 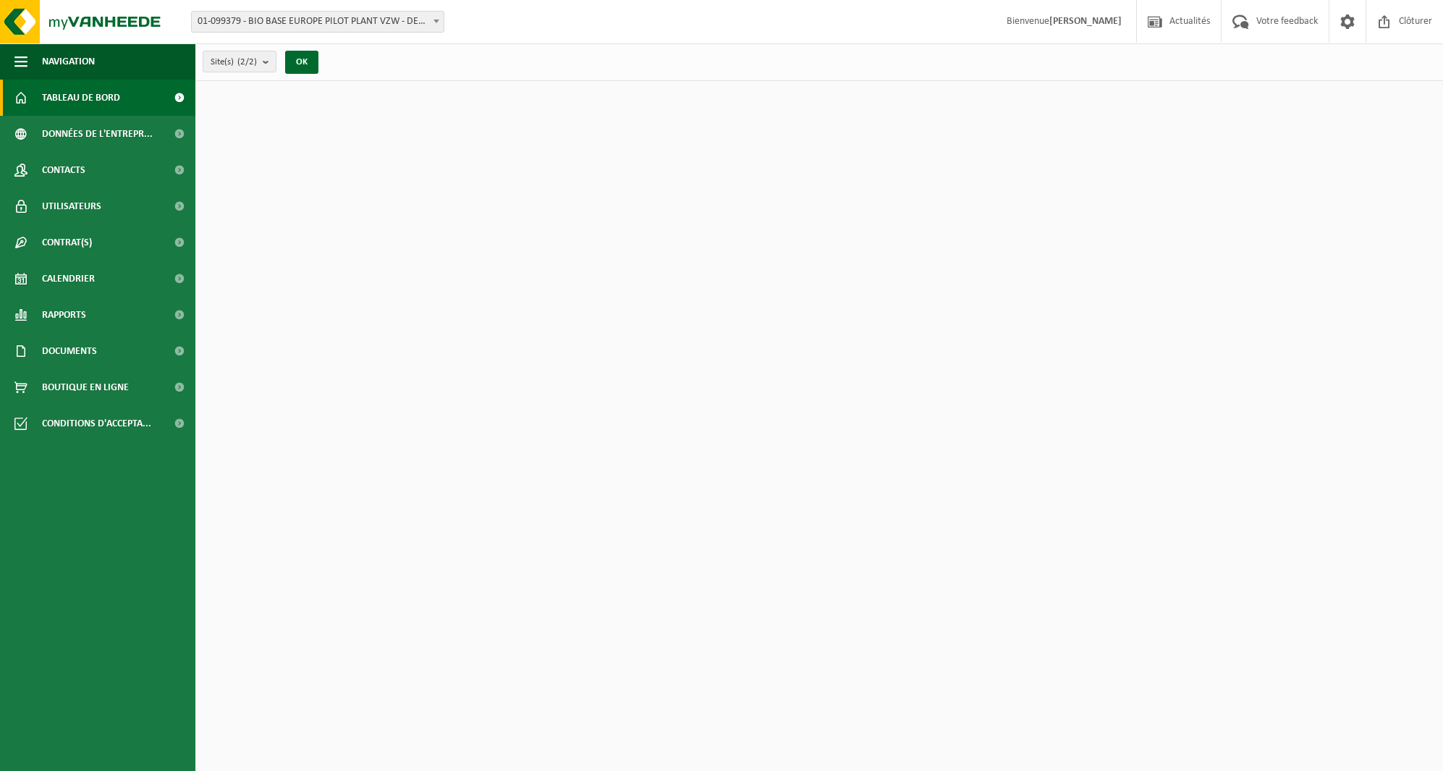 I want to click on button: OK, so click(x=302, y=62).